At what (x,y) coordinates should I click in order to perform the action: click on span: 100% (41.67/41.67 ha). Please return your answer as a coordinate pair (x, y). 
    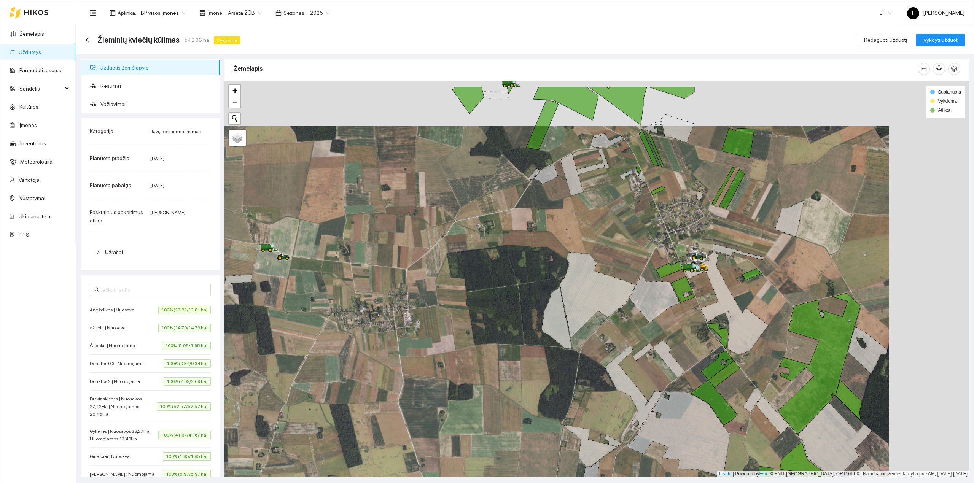
    Looking at the image, I should click on (184, 435).